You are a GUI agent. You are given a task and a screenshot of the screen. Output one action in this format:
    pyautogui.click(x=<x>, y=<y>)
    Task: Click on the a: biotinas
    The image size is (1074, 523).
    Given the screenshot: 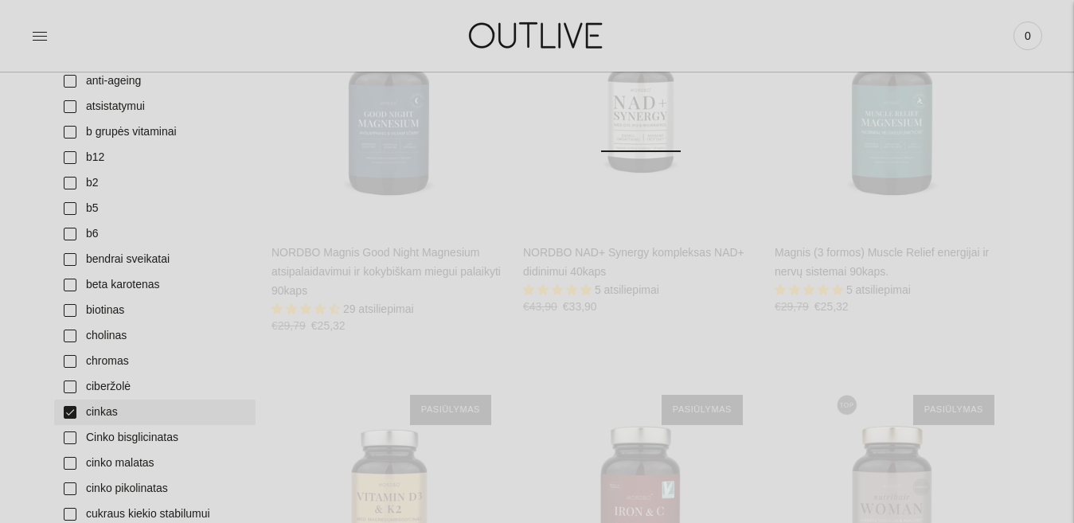 What is the action you would take?
    pyautogui.click(x=154, y=311)
    